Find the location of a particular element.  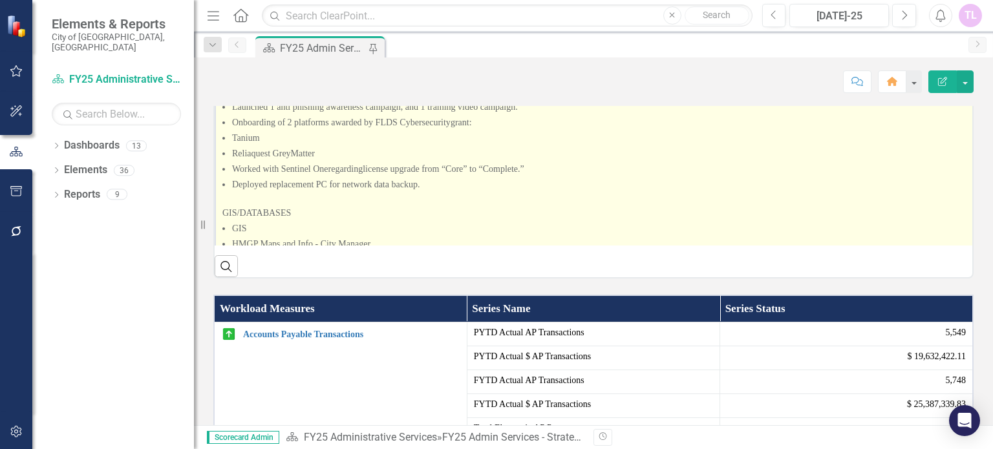

span: Search is located at coordinates (716, 15).